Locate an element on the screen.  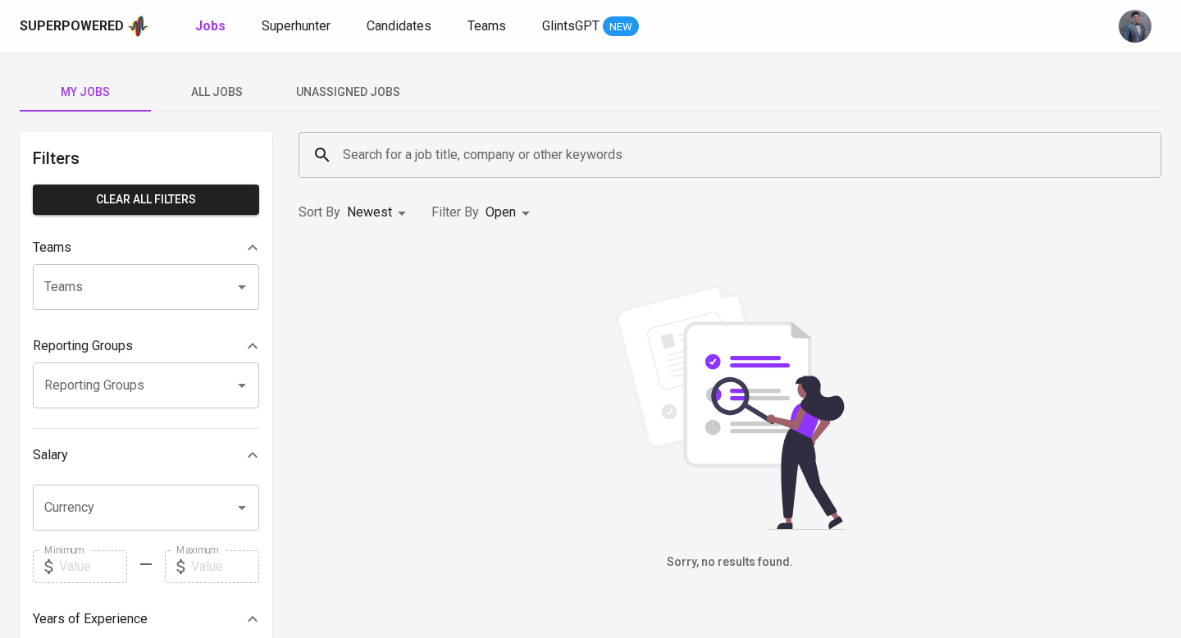
a: Candidates is located at coordinates (400, 26).